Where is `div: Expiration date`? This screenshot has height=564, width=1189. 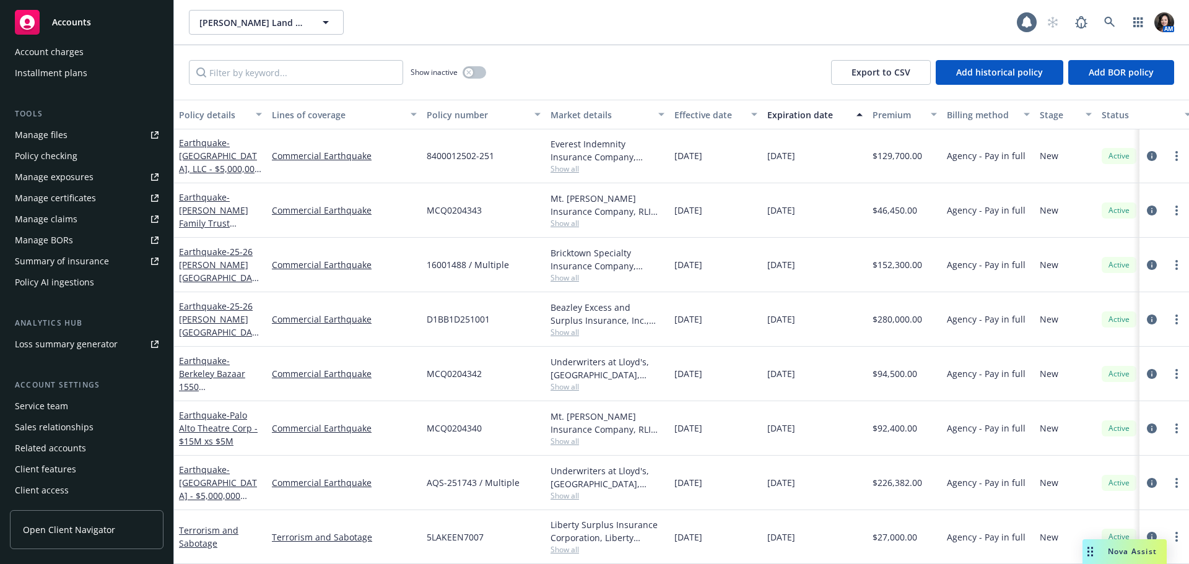
div: Expiration date is located at coordinates (808, 115).